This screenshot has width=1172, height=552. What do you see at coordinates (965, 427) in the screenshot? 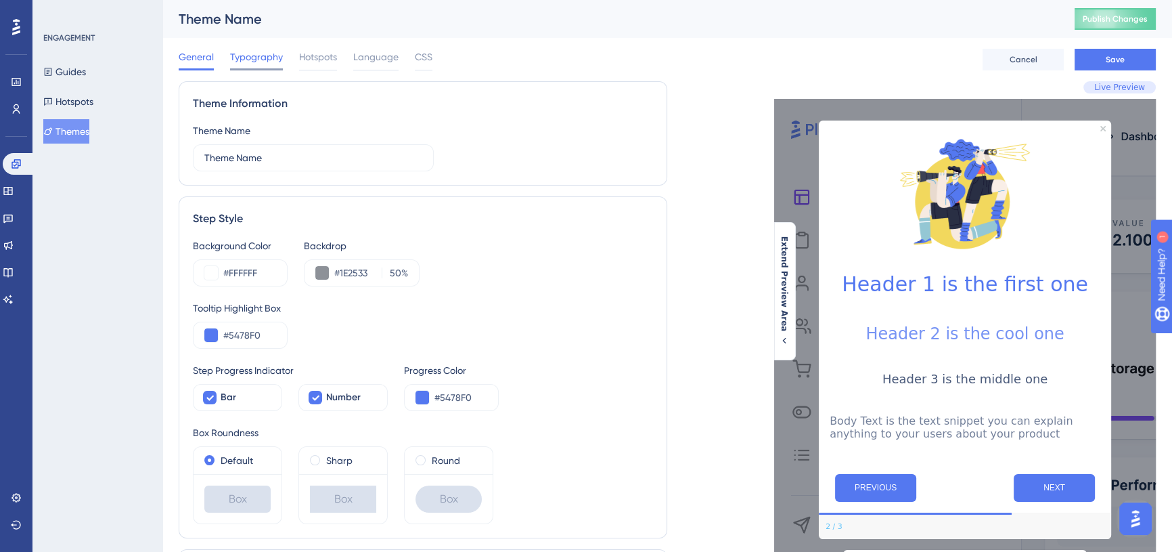
I see `p: Body Text is the text snippet you can explain anything to your users about your product` at bounding box center [965, 427].